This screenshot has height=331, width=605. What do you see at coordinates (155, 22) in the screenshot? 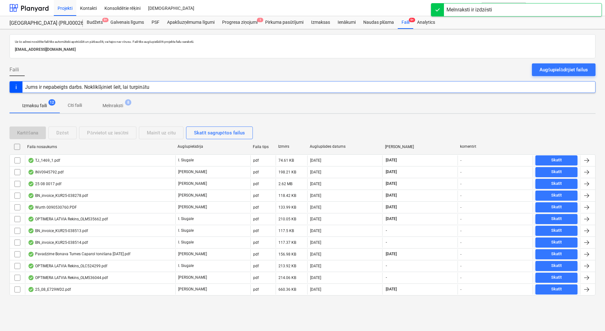
I see `a: PSF` at bounding box center [155, 22].